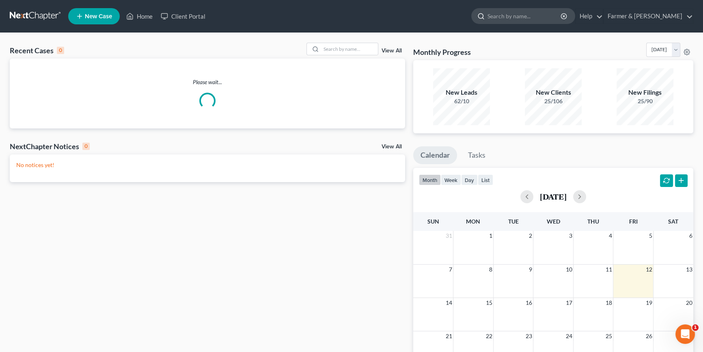 This screenshot has height=352, width=703. I want to click on a: Home, so click(139, 16).